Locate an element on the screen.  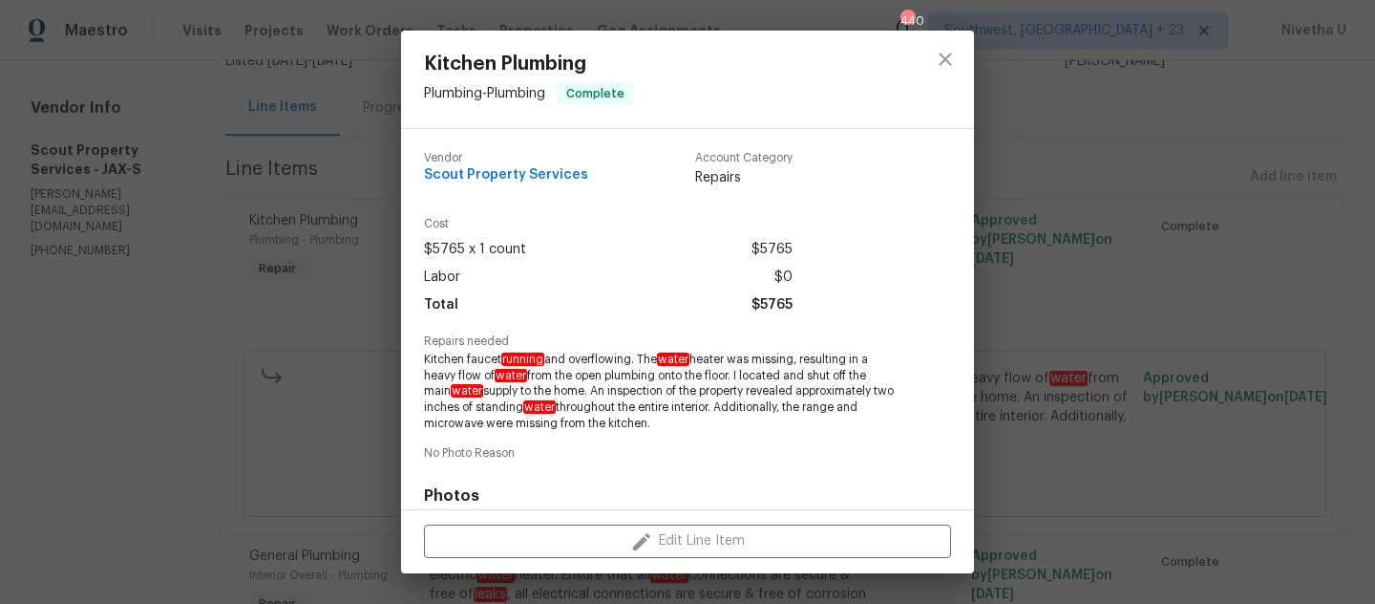
button: close is located at coordinates (945, 59).